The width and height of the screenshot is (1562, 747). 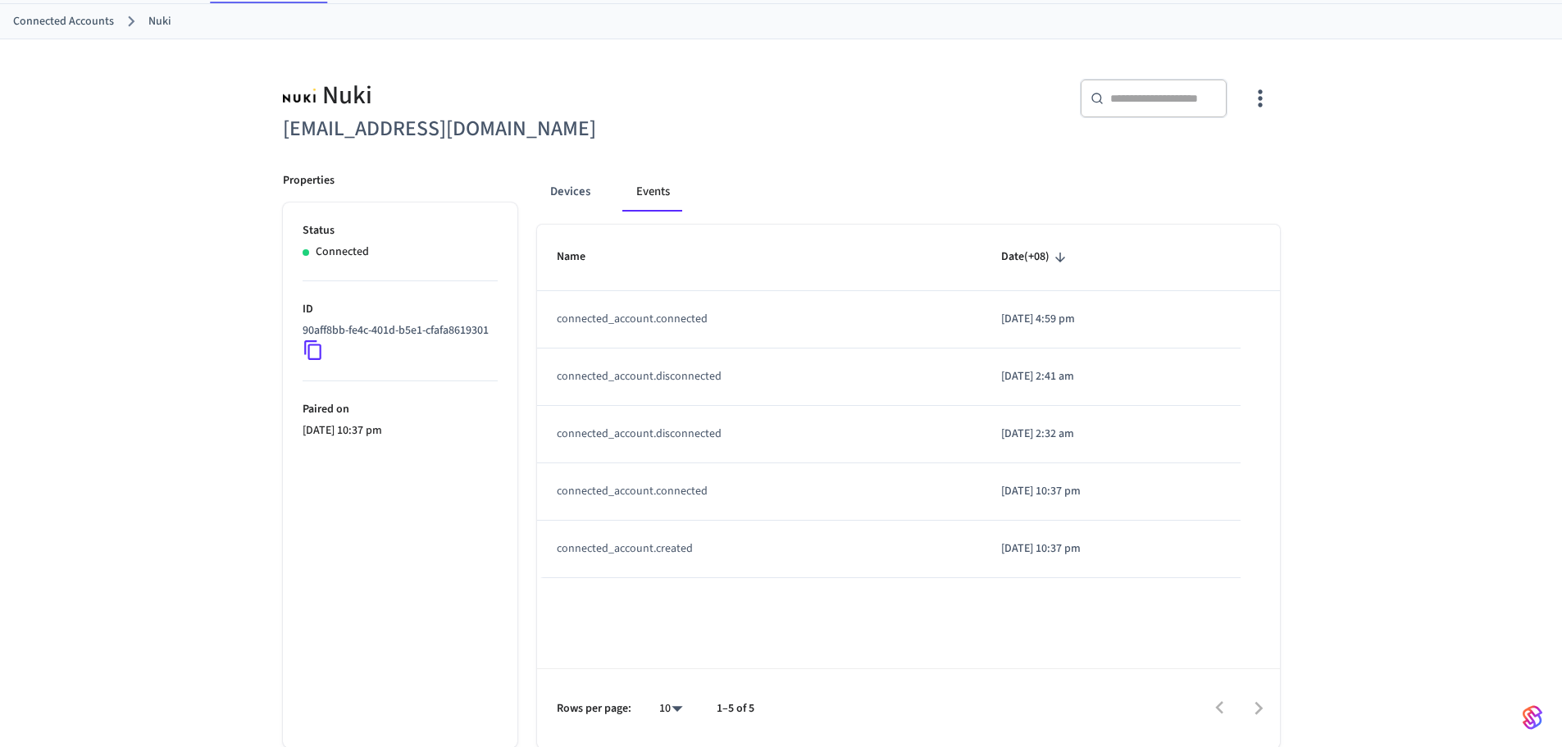 I want to click on p: Connected, so click(x=342, y=252).